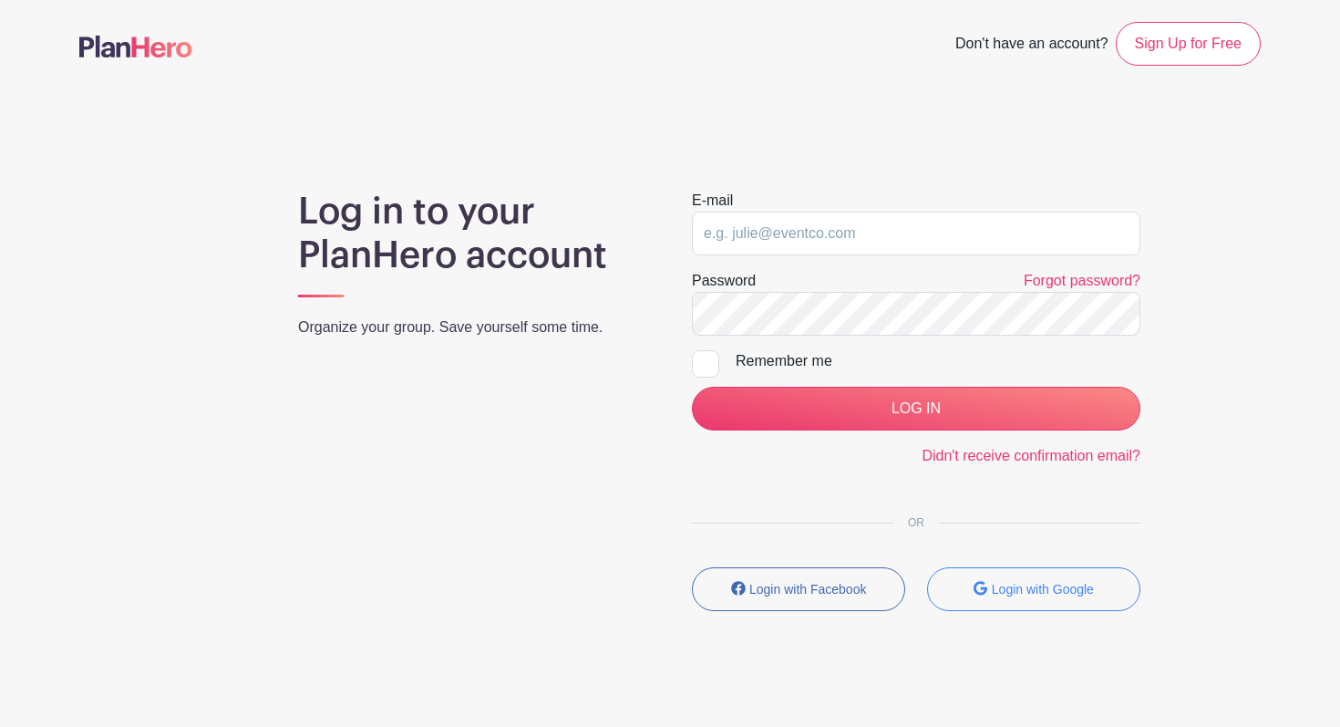 The image size is (1340, 727). What do you see at coordinates (916, 233) in the screenshot?
I see `input: e.g. julie@eventco.com` at bounding box center [916, 233].